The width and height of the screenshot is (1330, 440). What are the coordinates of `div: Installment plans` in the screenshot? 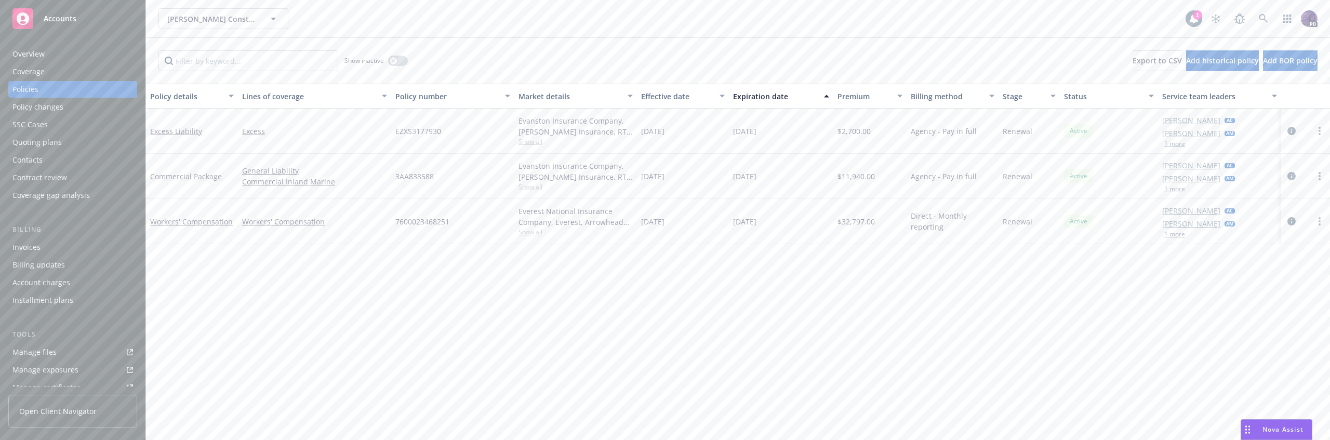 It's located at (43, 300).